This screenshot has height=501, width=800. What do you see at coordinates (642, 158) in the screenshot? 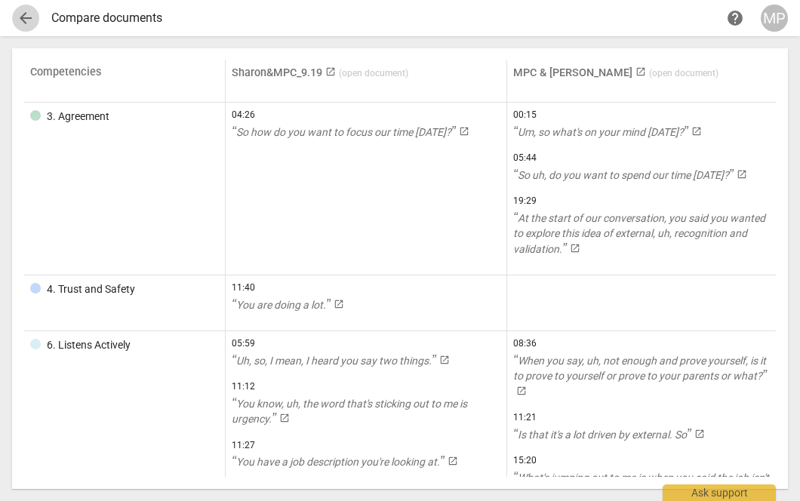
I see `span: 05:44` at bounding box center [642, 158].